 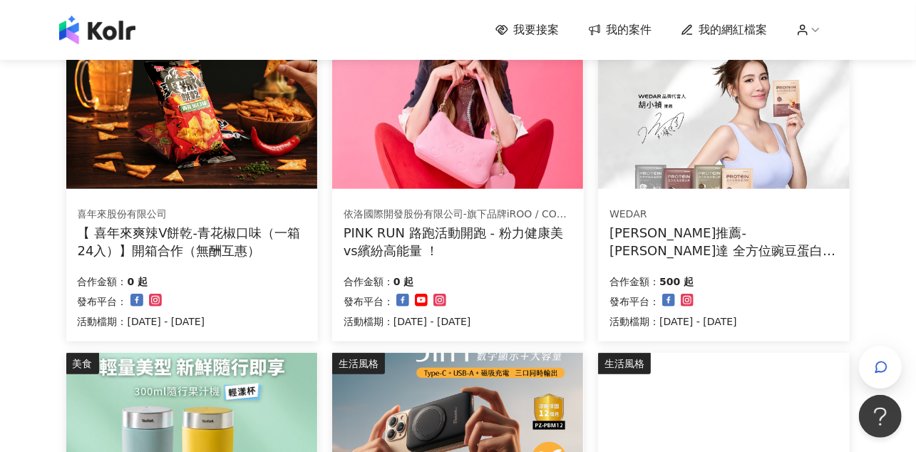 I want to click on div: WEDAR, so click(x=724, y=215).